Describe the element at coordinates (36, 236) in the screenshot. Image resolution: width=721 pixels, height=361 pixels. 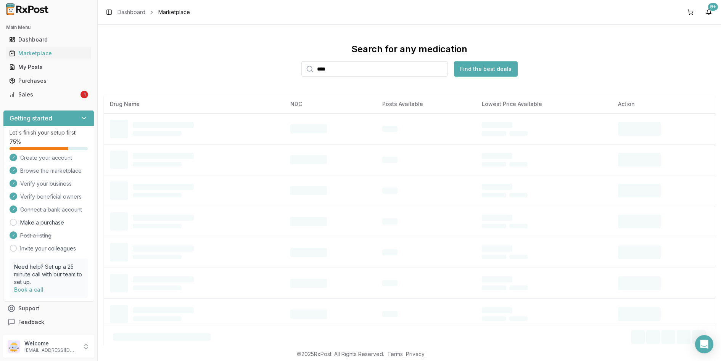
I see `span: Post a listing` at that location.